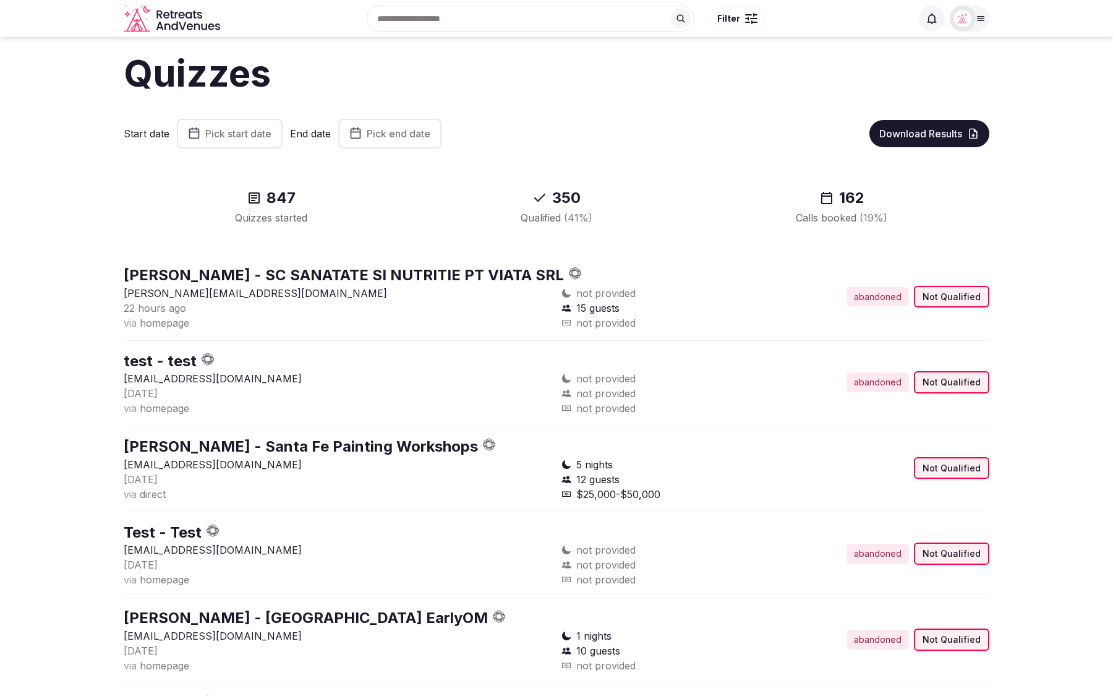 This screenshot has width=1113, height=696. What do you see at coordinates (578, 218) in the screenshot?
I see `span: ( 41 %)` at bounding box center [578, 218].